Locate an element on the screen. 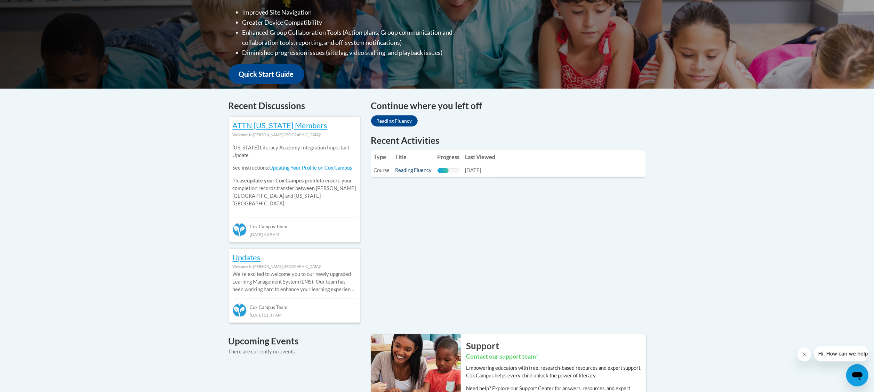 This screenshot has height=392, width=874. a: Quick Start Guide is located at coordinates (266, 74).